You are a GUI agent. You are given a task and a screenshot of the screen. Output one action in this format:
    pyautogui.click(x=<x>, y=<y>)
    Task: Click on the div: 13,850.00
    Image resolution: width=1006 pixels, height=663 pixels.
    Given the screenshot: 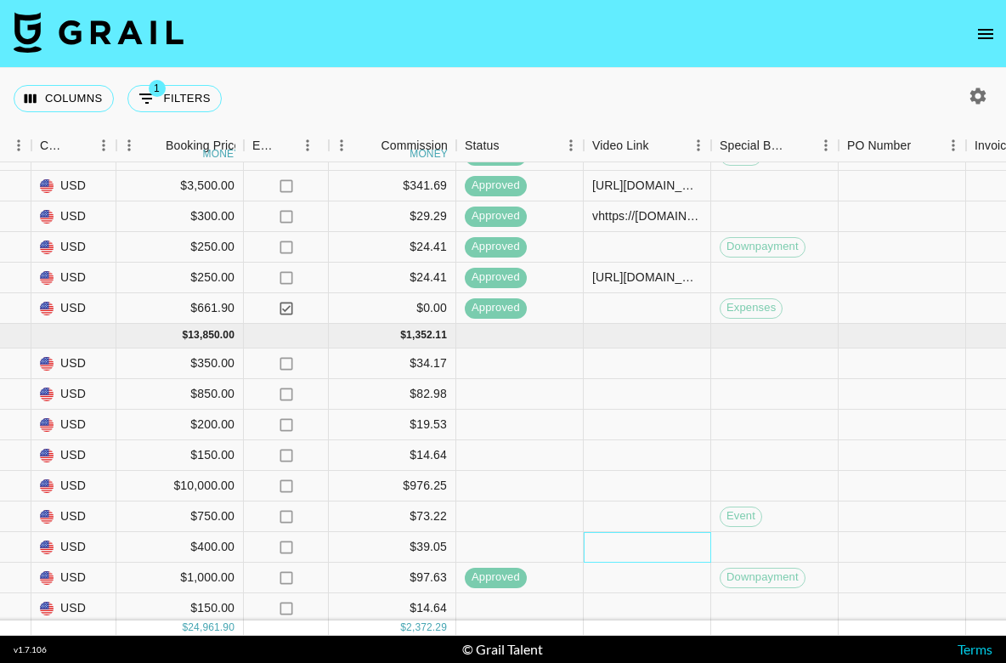 What is the action you would take?
    pyautogui.click(x=211, y=335)
    